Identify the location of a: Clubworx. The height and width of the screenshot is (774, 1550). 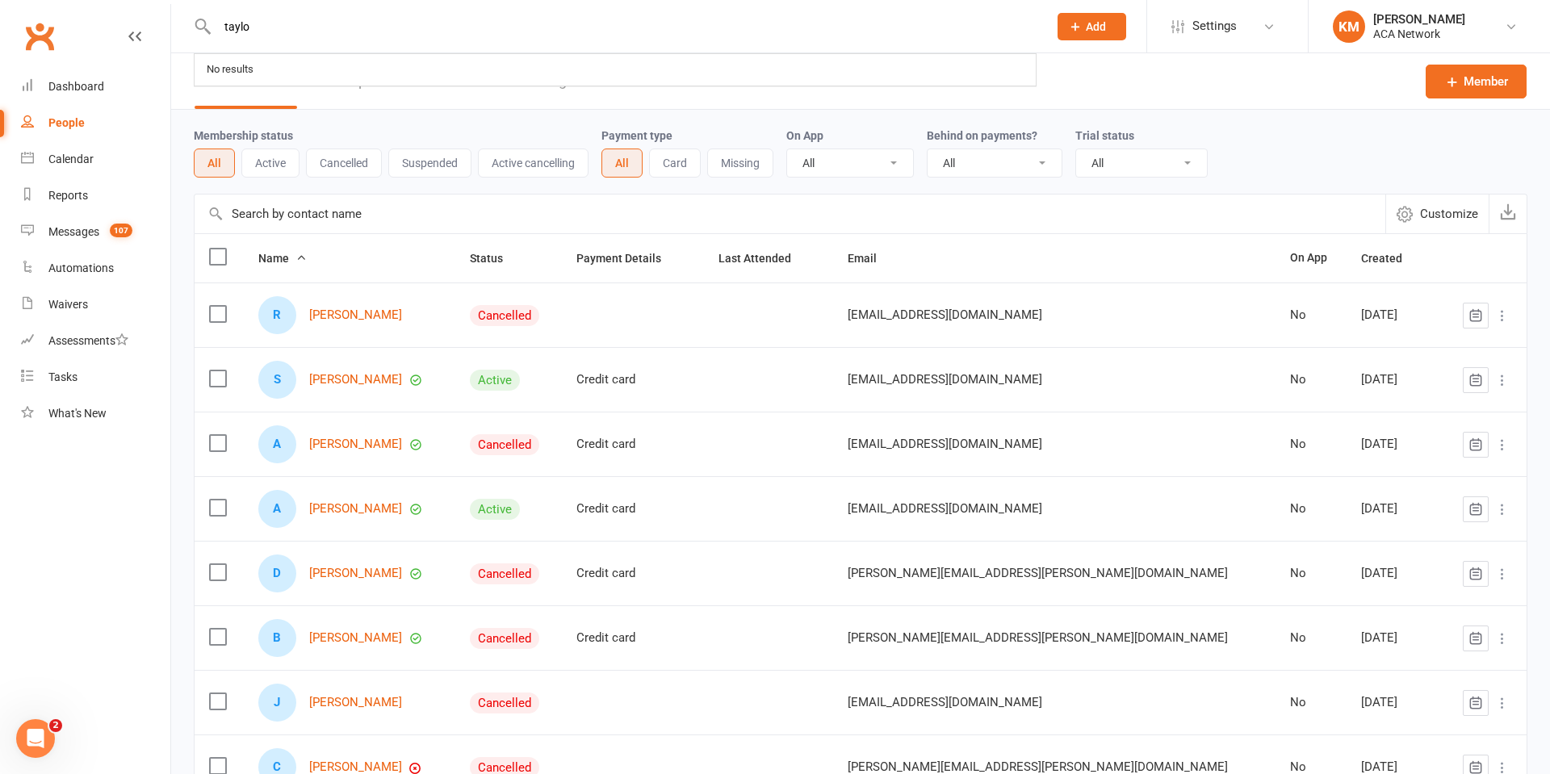
(40, 36).